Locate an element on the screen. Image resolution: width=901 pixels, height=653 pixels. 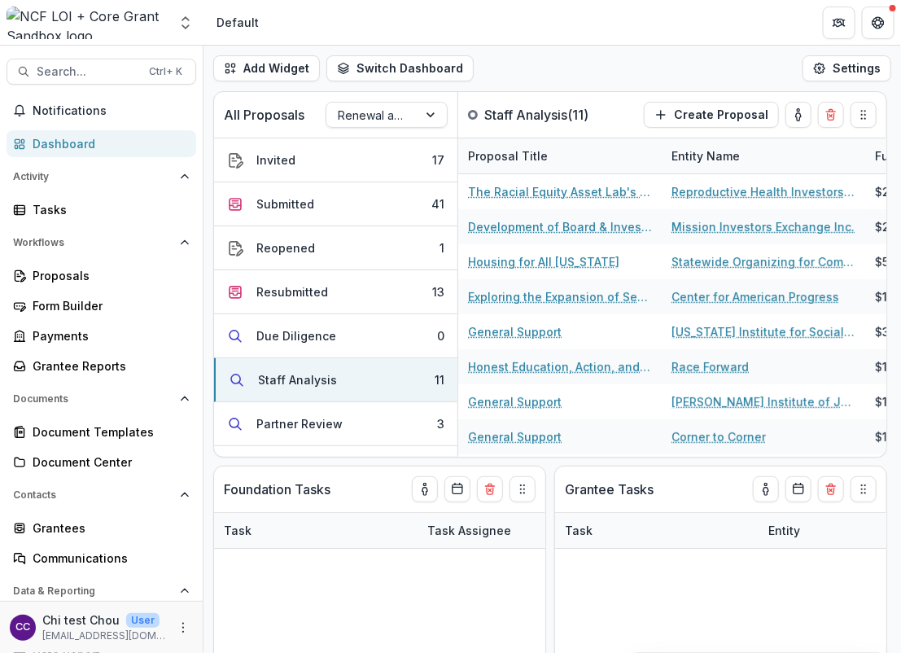
button: Open entity switcher is located at coordinates (186, 23).